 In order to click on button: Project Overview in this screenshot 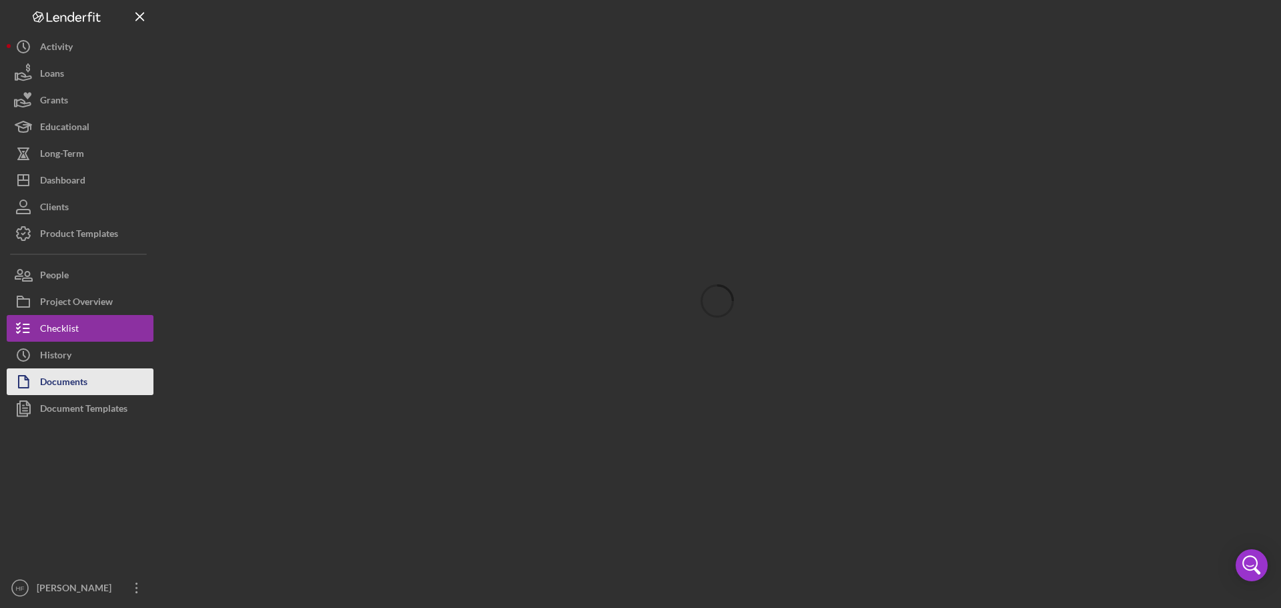, I will do `click(80, 302)`.